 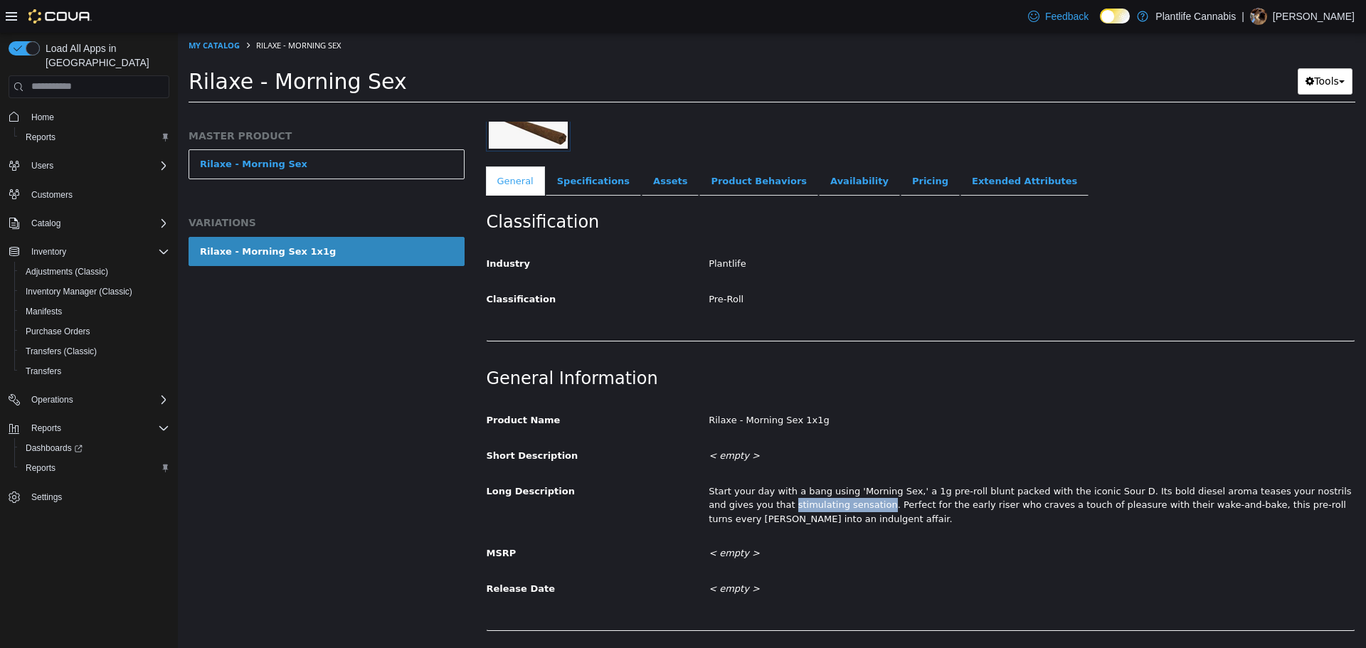 I want to click on button: Transfers, so click(x=95, y=371).